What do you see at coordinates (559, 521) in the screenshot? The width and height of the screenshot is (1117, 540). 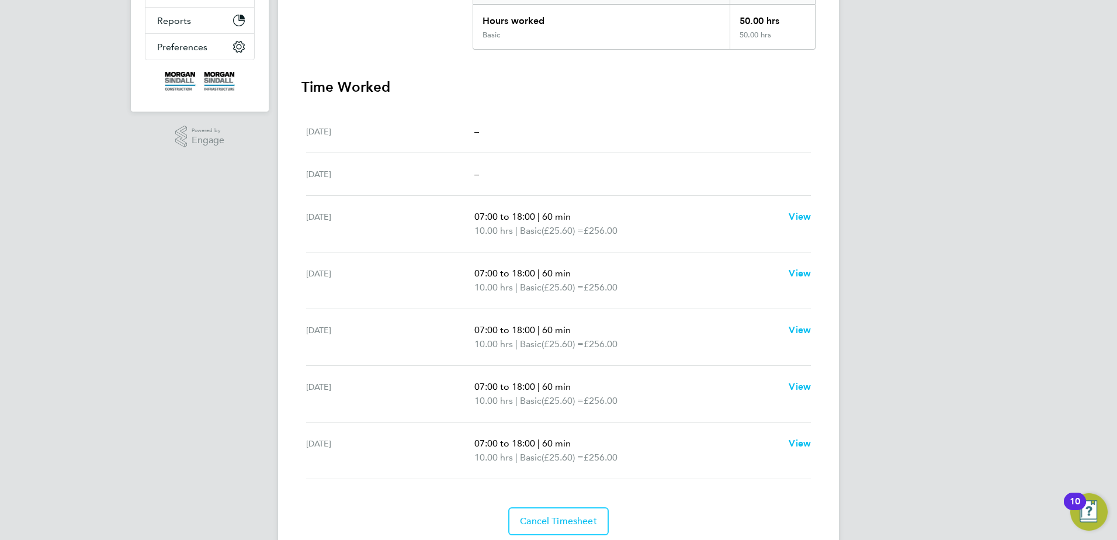 I see `span: Cancel Timesheet` at bounding box center [559, 521].